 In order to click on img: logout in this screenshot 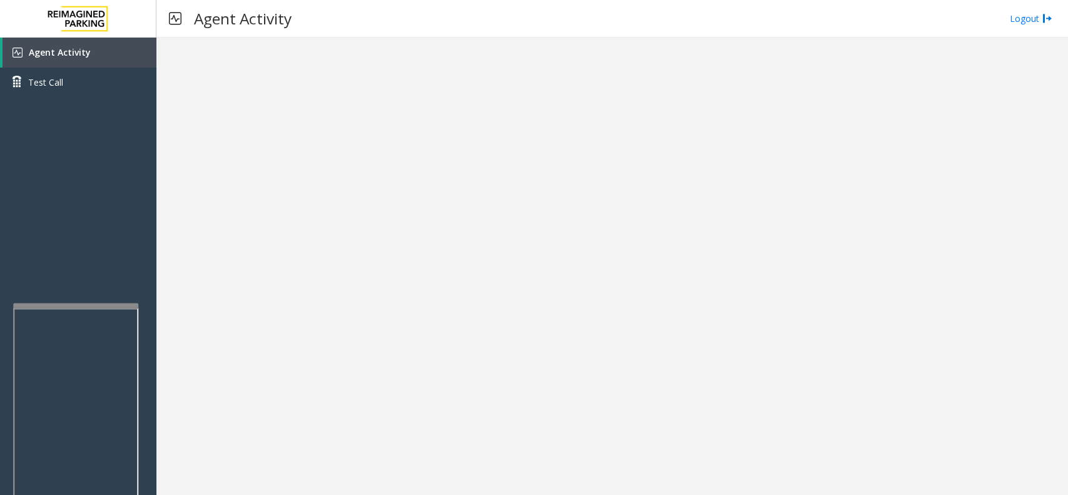, I will do `click(1047, 18)`.